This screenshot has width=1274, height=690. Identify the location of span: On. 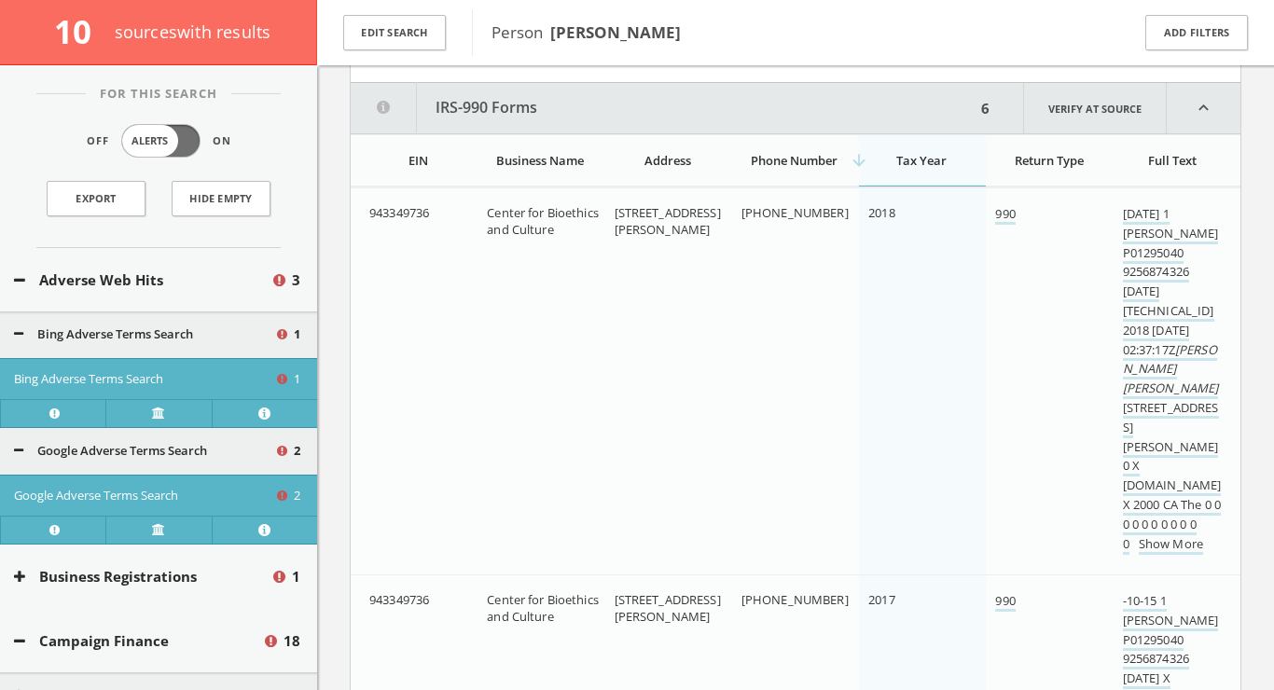
(222, 141).